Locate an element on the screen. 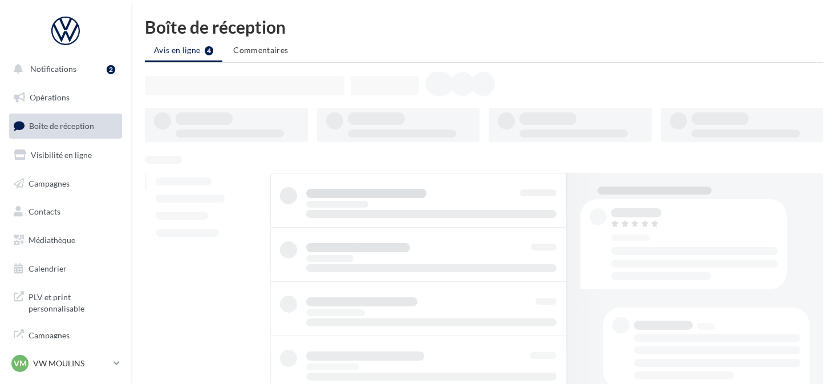 Image resolution: width=837 pixels, height=384 pixels. span: Boîte de réception is located at coordinates (62, 125).